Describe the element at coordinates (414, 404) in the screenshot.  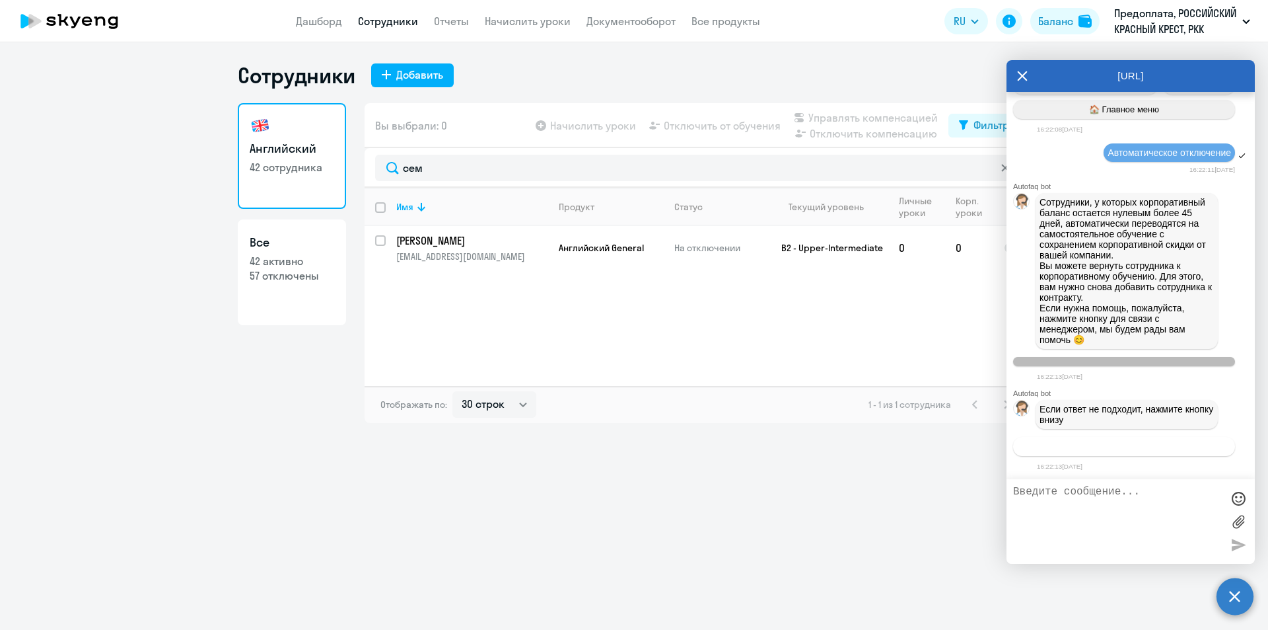
I see `span: Отображать по:` at that location.